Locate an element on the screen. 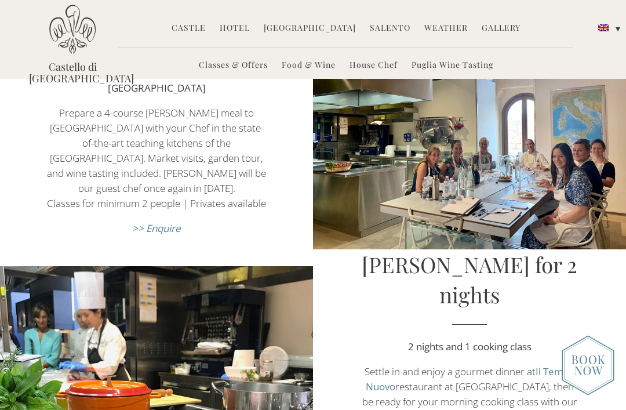 This screenshot has width=626, height=410. a: Classes & Offers is located at coordinates (233, 65).